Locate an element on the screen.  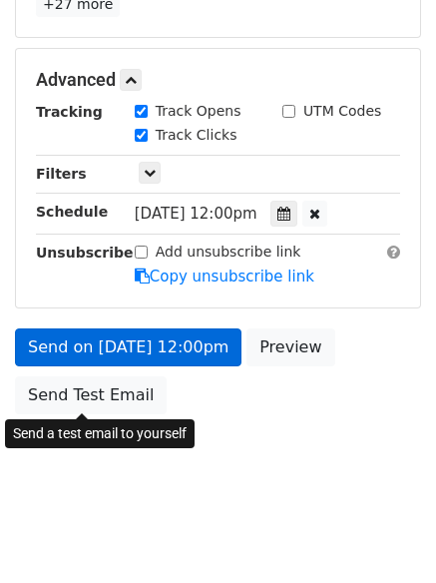
a: Preview is located at coordinates (291, 347).